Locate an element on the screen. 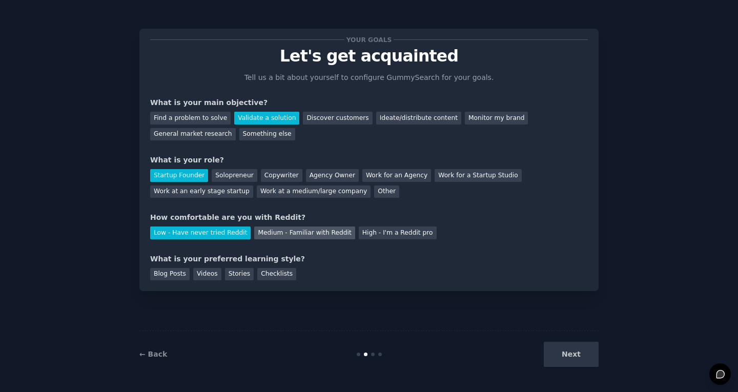 Image resolution: width=738 pixels, height=392 pixels. div: What is your main objective? is located at coordinates (369, 102).